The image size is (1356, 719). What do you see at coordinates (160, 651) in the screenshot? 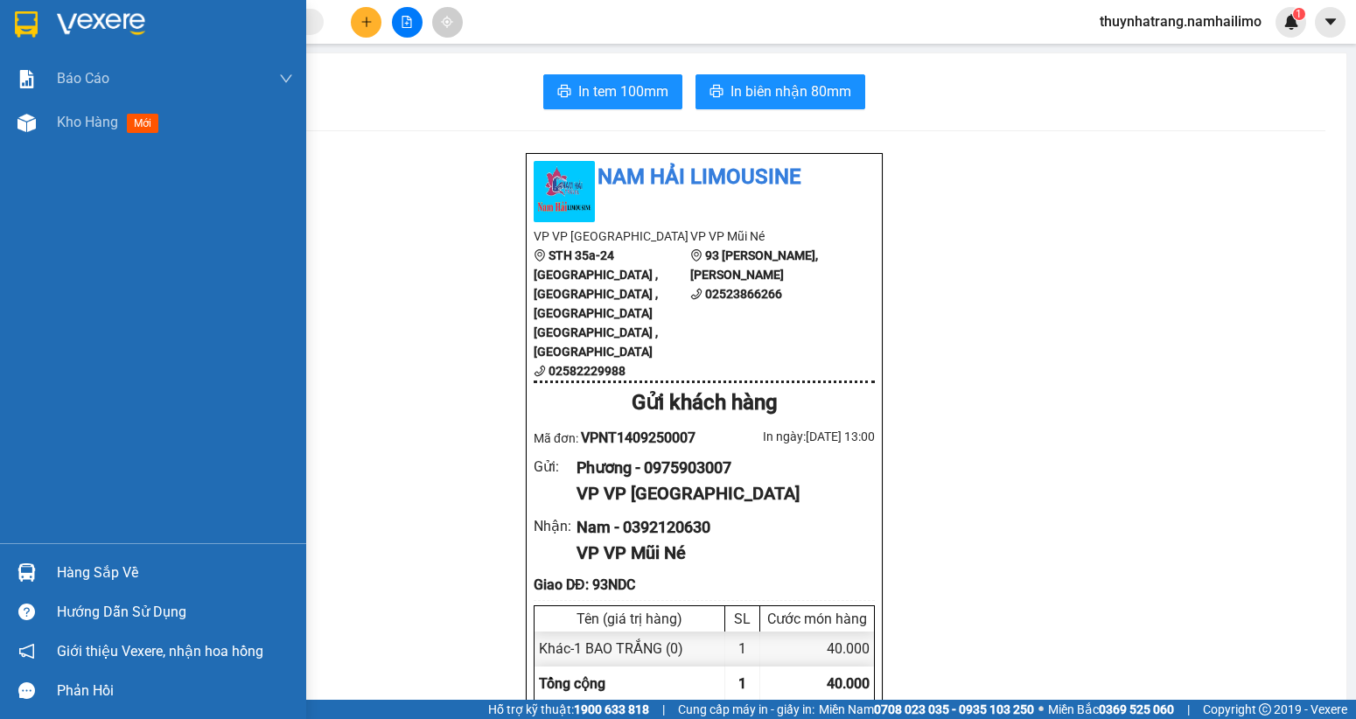
I see `span: Giới thiệu Vexere, nhận hoa hồng` at bounding box center [160, 651].